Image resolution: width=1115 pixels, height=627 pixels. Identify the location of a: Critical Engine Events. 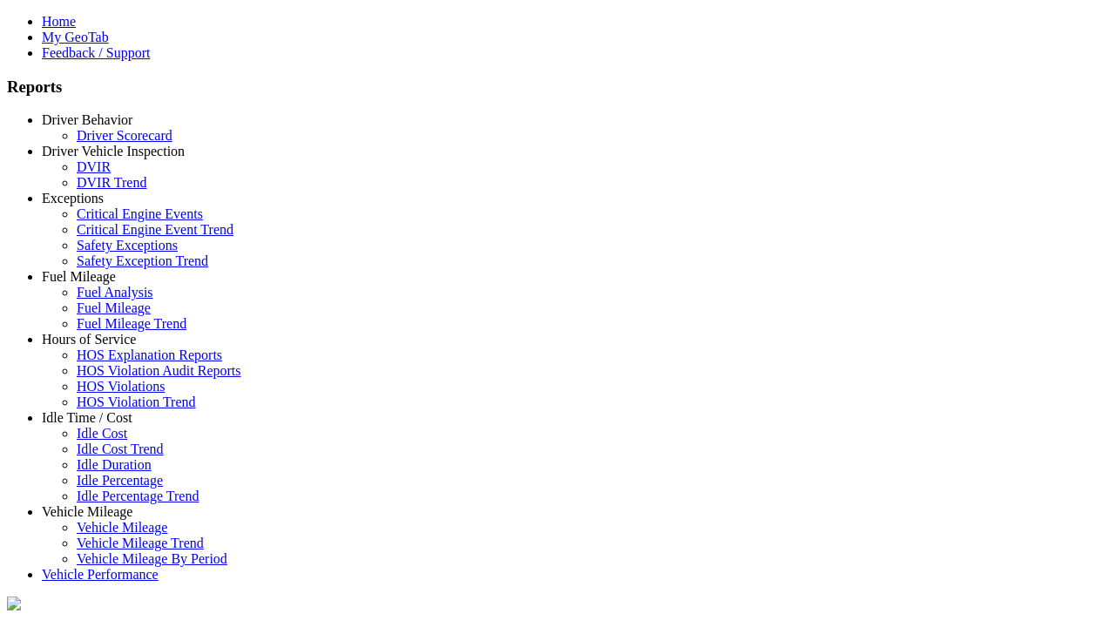
(139, 213).